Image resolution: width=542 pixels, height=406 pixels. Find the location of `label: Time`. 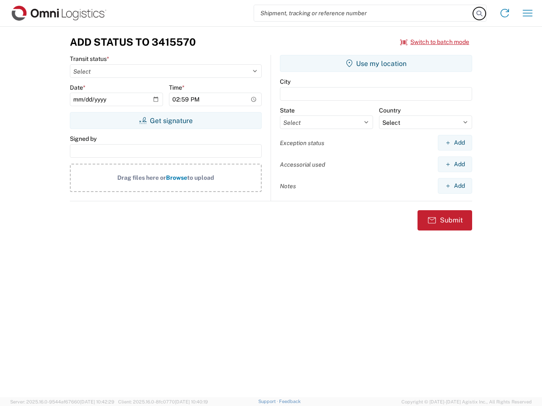

label: Time is located at coordinates (176, 88).